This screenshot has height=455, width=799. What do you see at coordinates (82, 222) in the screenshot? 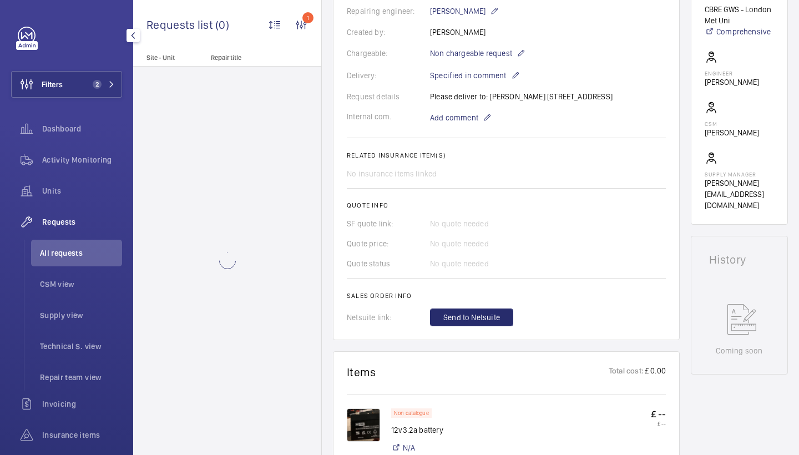
I see `span: Requests` at bounding box center [82, 222].